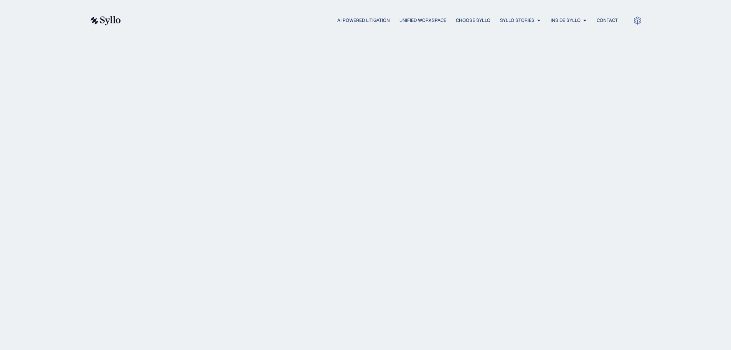 Image resolution: width=731 pixels, height=350 pixels. Describe the element at coordinates (607, 20) in the screenshot. I see `a: Contact` at that location.